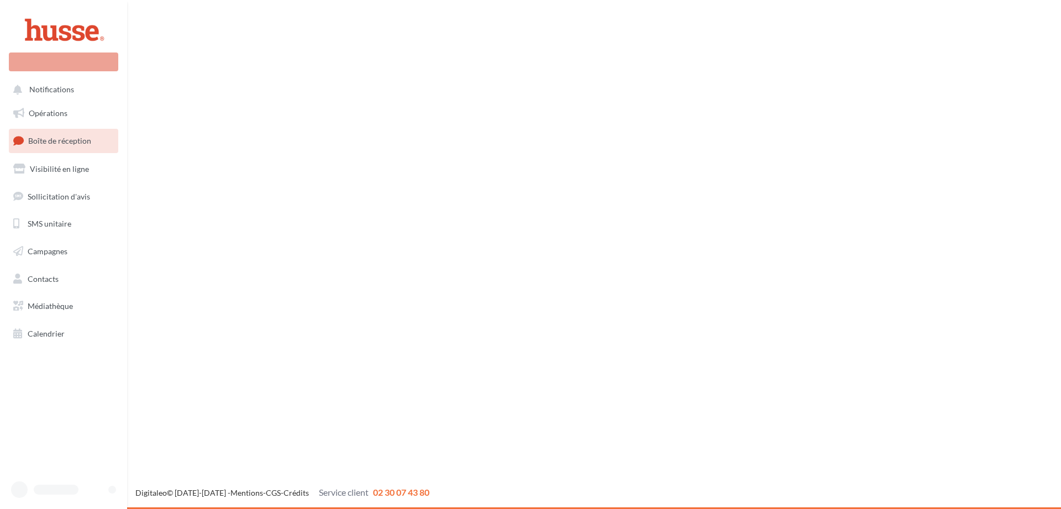  What do you see at coordinates (48, 113) in the screenshot?
I see `span: Opérations` at bounding box center [48, 113].